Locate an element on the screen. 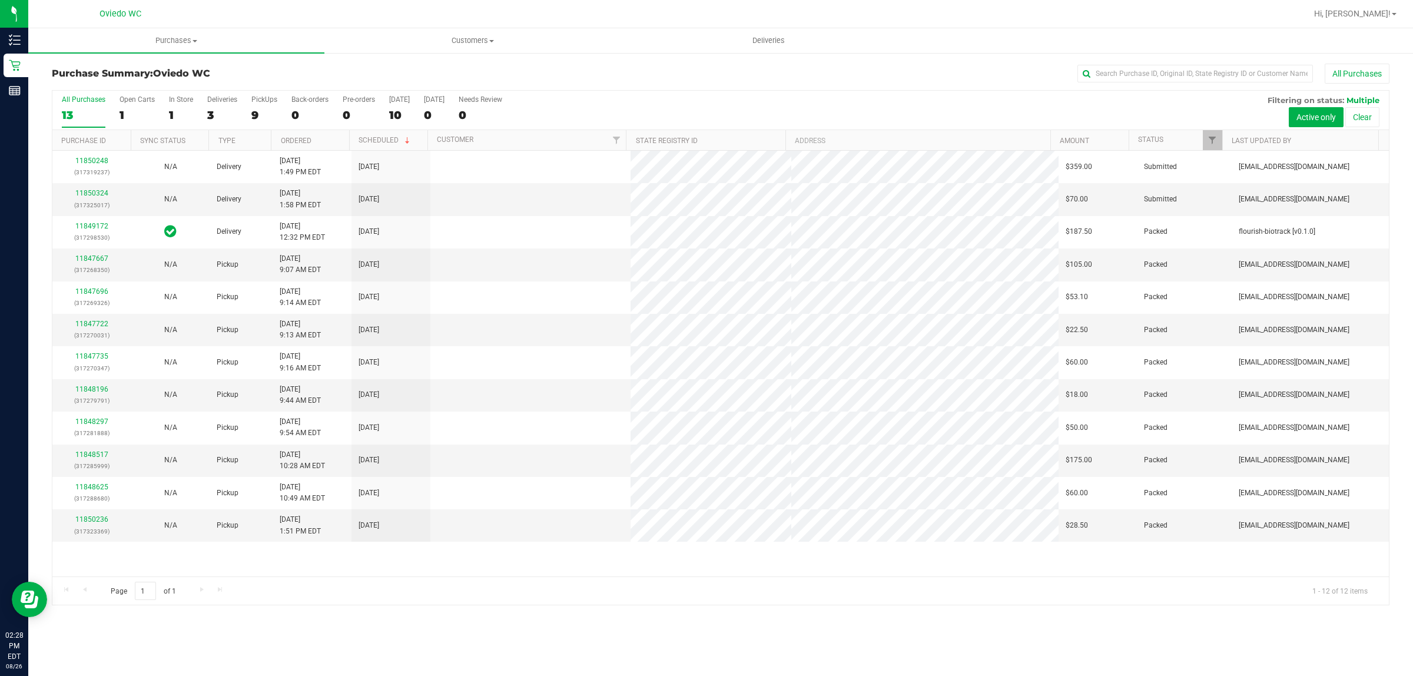 Image resolution: width=1413 pixels, height=676 pixels. p: (317319237) is located at coordinates (92, 172).